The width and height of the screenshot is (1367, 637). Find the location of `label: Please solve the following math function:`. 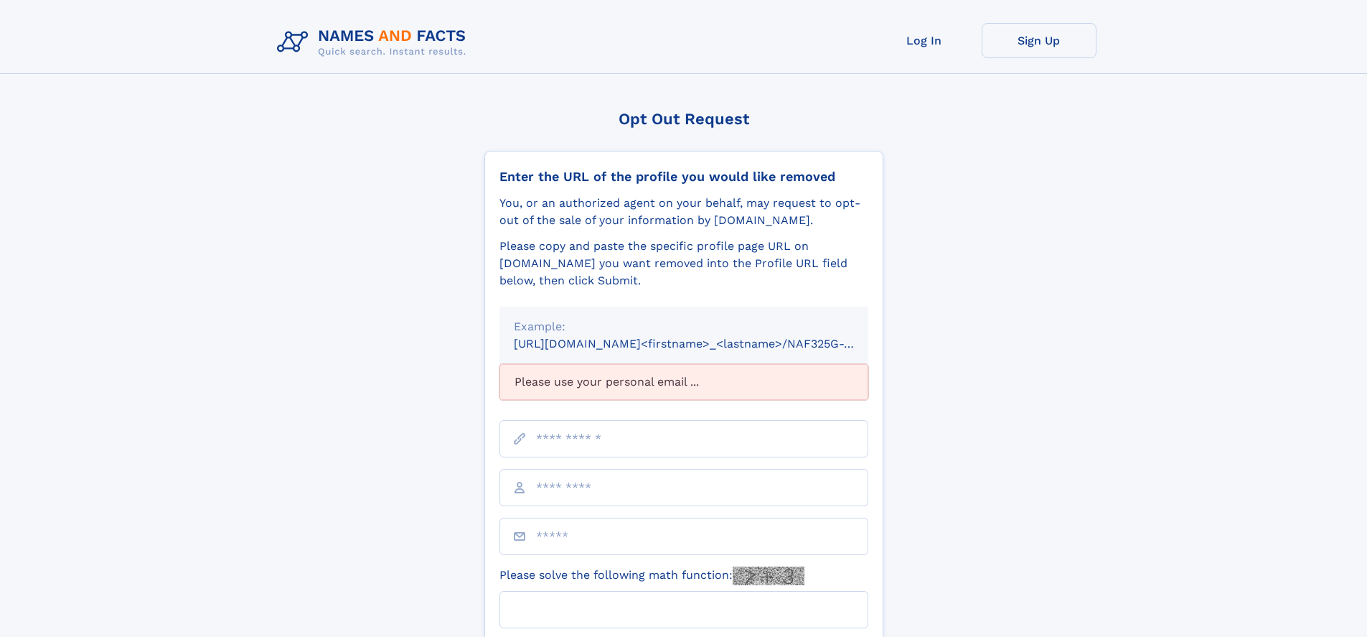

label: Please solve the following math function: is located at coordinates (652, 576).